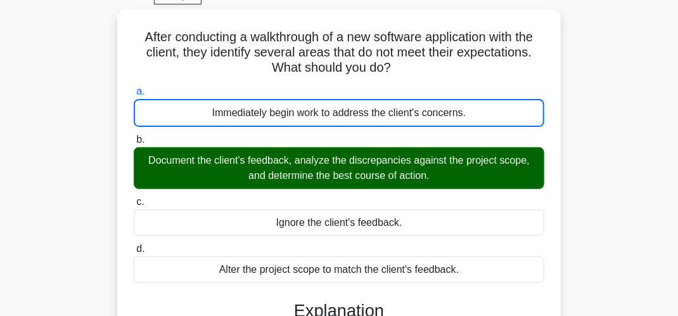 This screenshot has width=678, height=316. I want to click on div: Ignore the client's feedback., so click(339, 222).